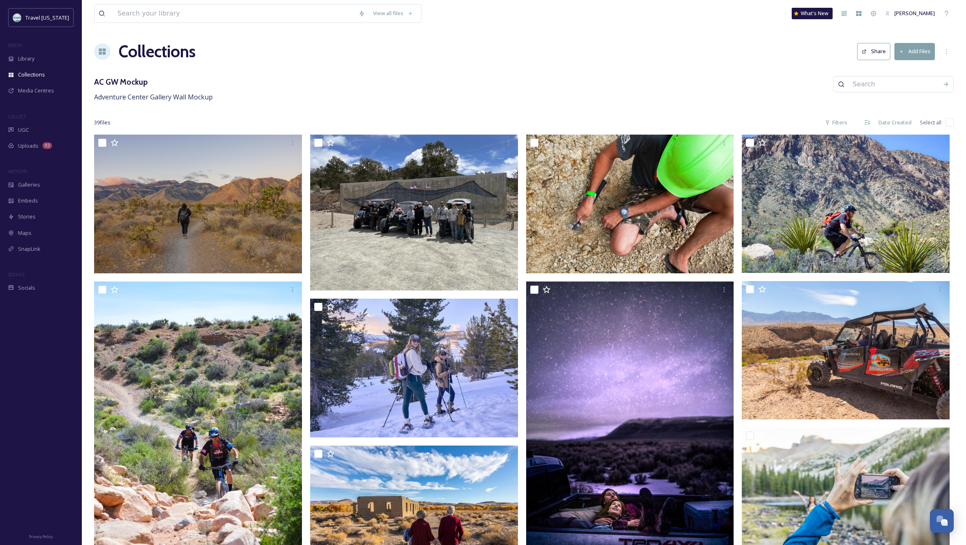  What do you see at coordinates (931, 122) in the screenshot?
I see `span: Select all` at bounding box center [931, 122].